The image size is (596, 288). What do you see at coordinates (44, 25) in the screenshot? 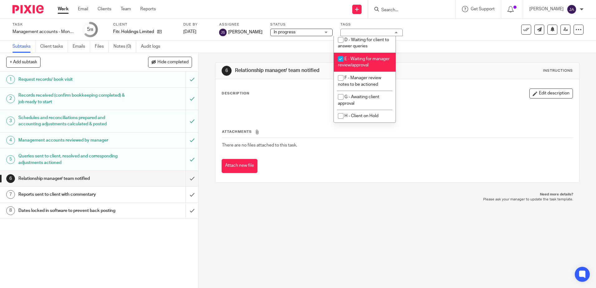
I see `label: Task` at bounding box center [44, 25].